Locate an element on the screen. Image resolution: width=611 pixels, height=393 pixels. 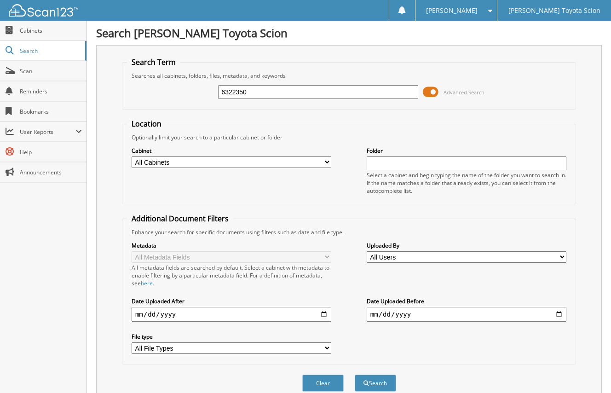
span: Bookmarks is located at coordinates (51, 111).